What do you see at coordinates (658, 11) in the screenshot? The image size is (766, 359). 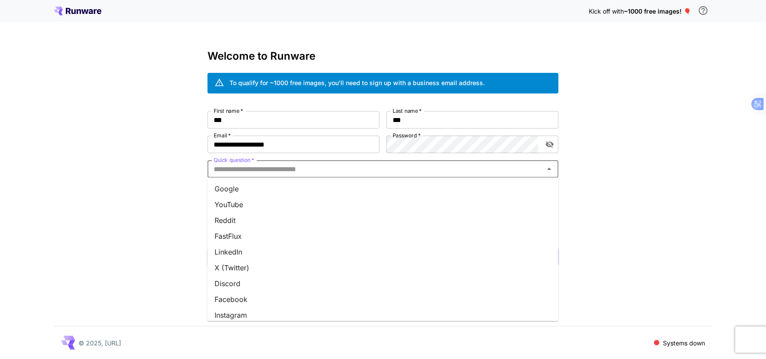 I see `span: ~1000 free images! 🎈` at bounding box center [658, 11].